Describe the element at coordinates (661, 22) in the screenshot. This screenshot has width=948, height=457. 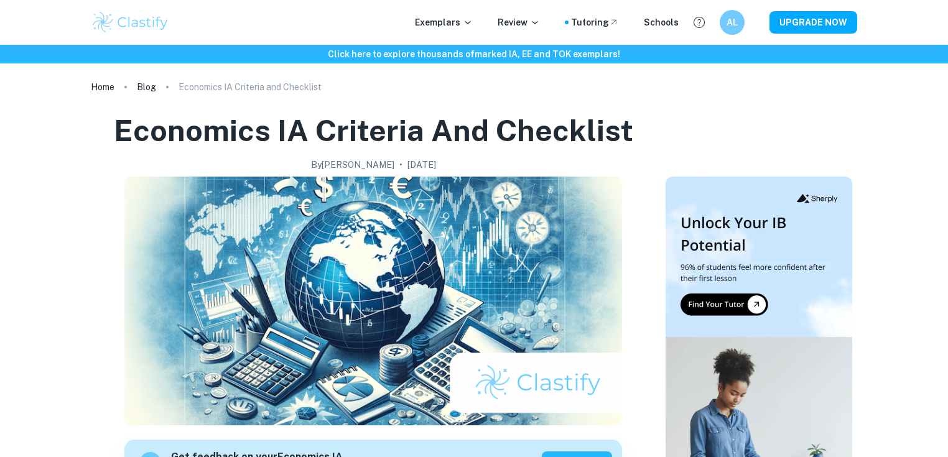
I see `a: Schools` at that location.